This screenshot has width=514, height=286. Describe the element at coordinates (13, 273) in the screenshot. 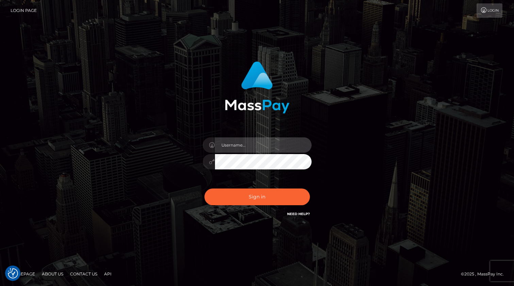

I see `img: Revisit consent button` at that location.